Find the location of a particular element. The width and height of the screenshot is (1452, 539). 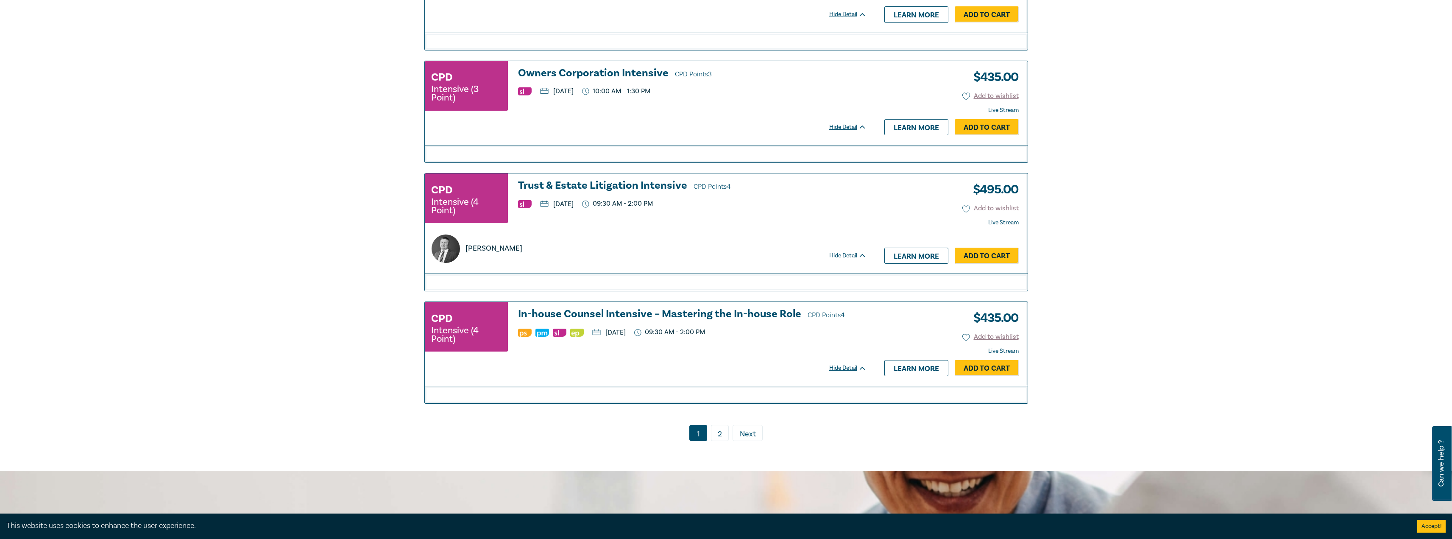

a: 1 is located at coordinates (698, 433).